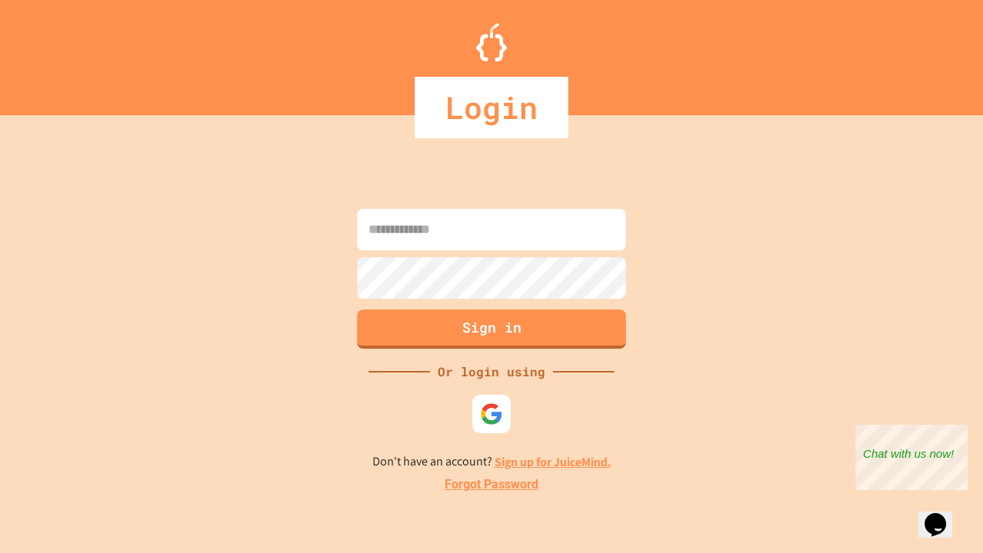  What do you see at coordinates (492, 485) in the screenshot?
I see `a: Forgot Password` at bounding box center [492, 485].